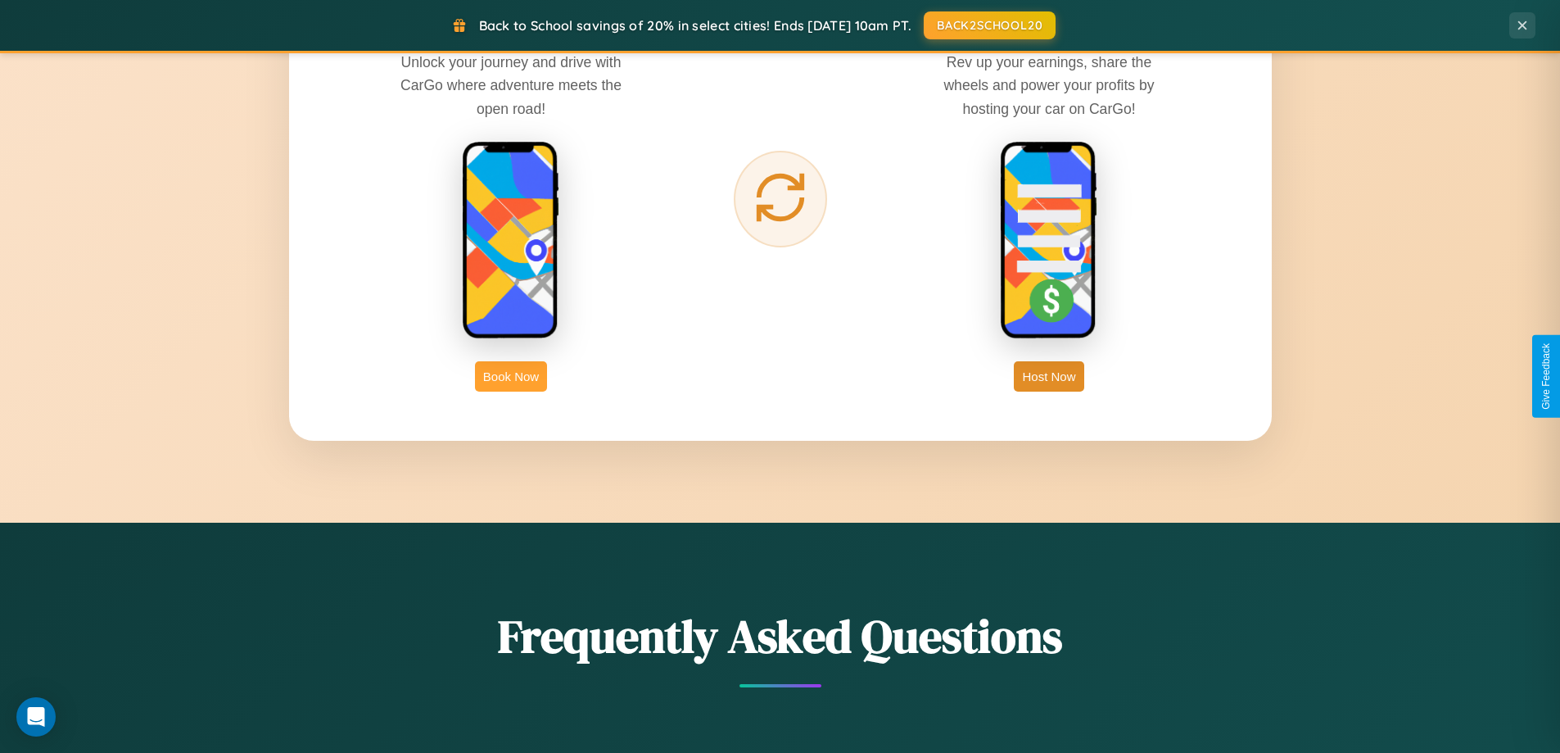  What do you see at coordinates (511, 85) in the screenshot?
I see `p: Unlock your journey and drive with CarGo where adventure meets the open road!` at bounding box center [511, 85].